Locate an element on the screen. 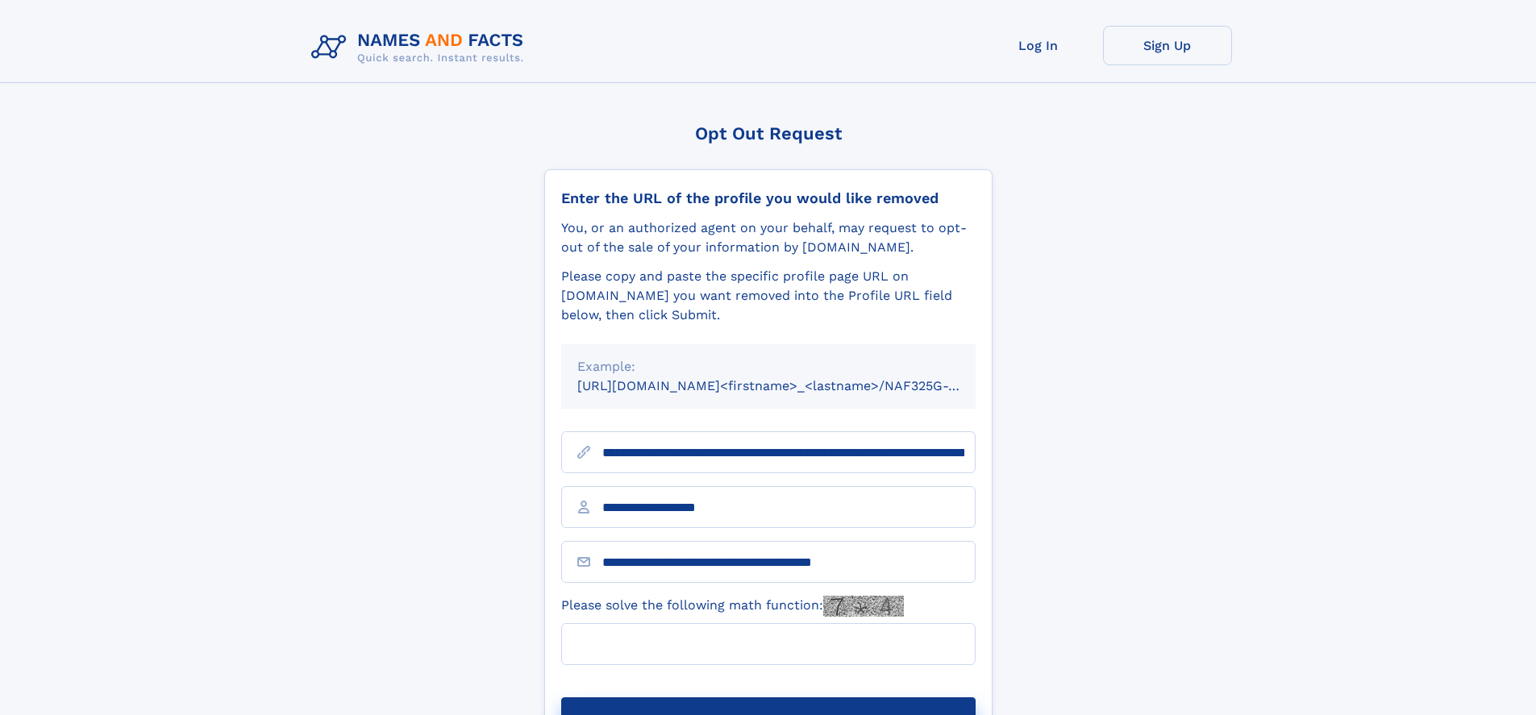  a: Log In is located at coordinates (1038, 45).